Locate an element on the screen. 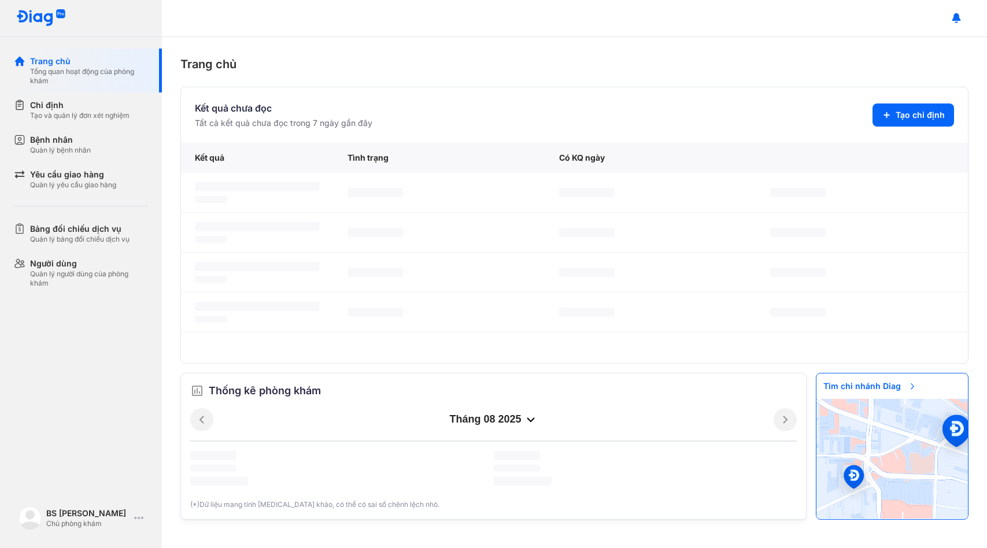 The height and width of the screenshot is (548, 987). div: Tổng quan hoạt động của phòng khám is located at coordinates (89, 76).